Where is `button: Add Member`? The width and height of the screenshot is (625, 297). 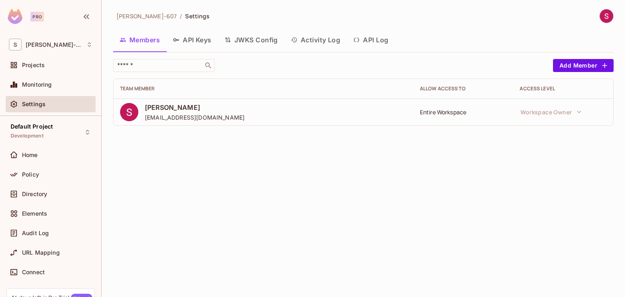 button: Add Member is located at coordinates (583, 66).